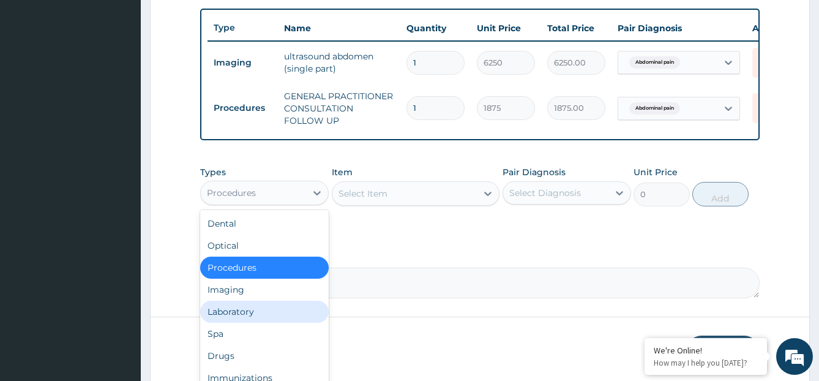  Describe the element at coordinates (363, 193) in the screenshot. I see `div: Select Item` at that location.